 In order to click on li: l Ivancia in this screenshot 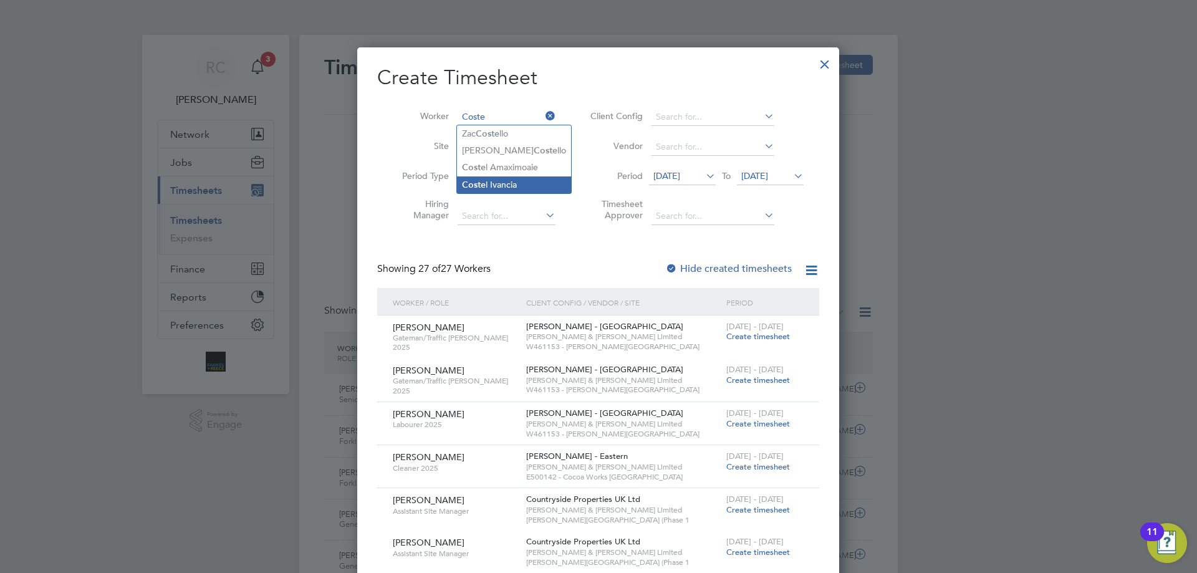, I will do `click(514, 184)`.